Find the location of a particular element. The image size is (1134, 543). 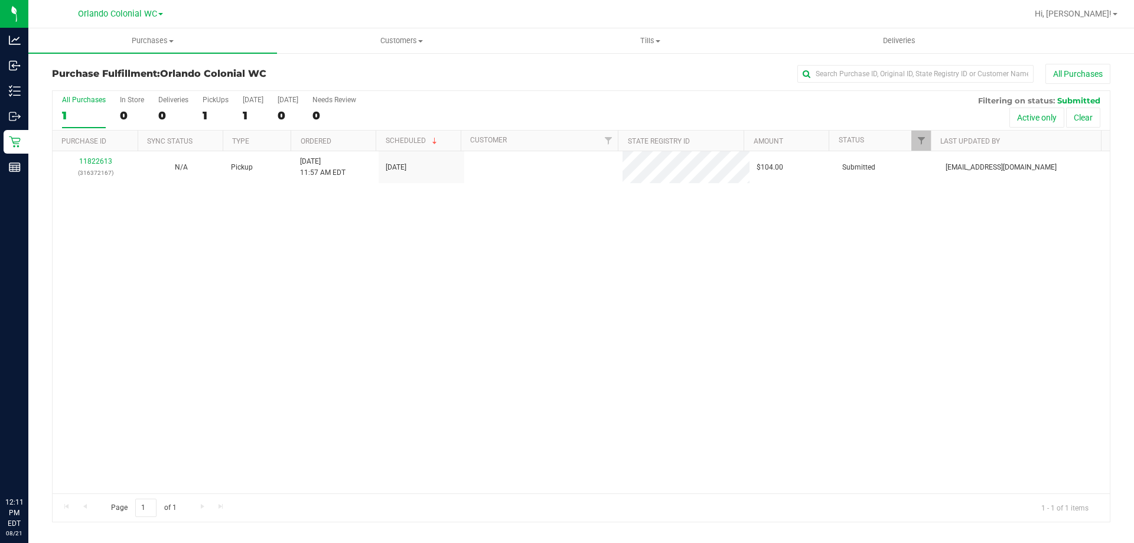

inline-svg: Retail is located at coordinates (15, 142).